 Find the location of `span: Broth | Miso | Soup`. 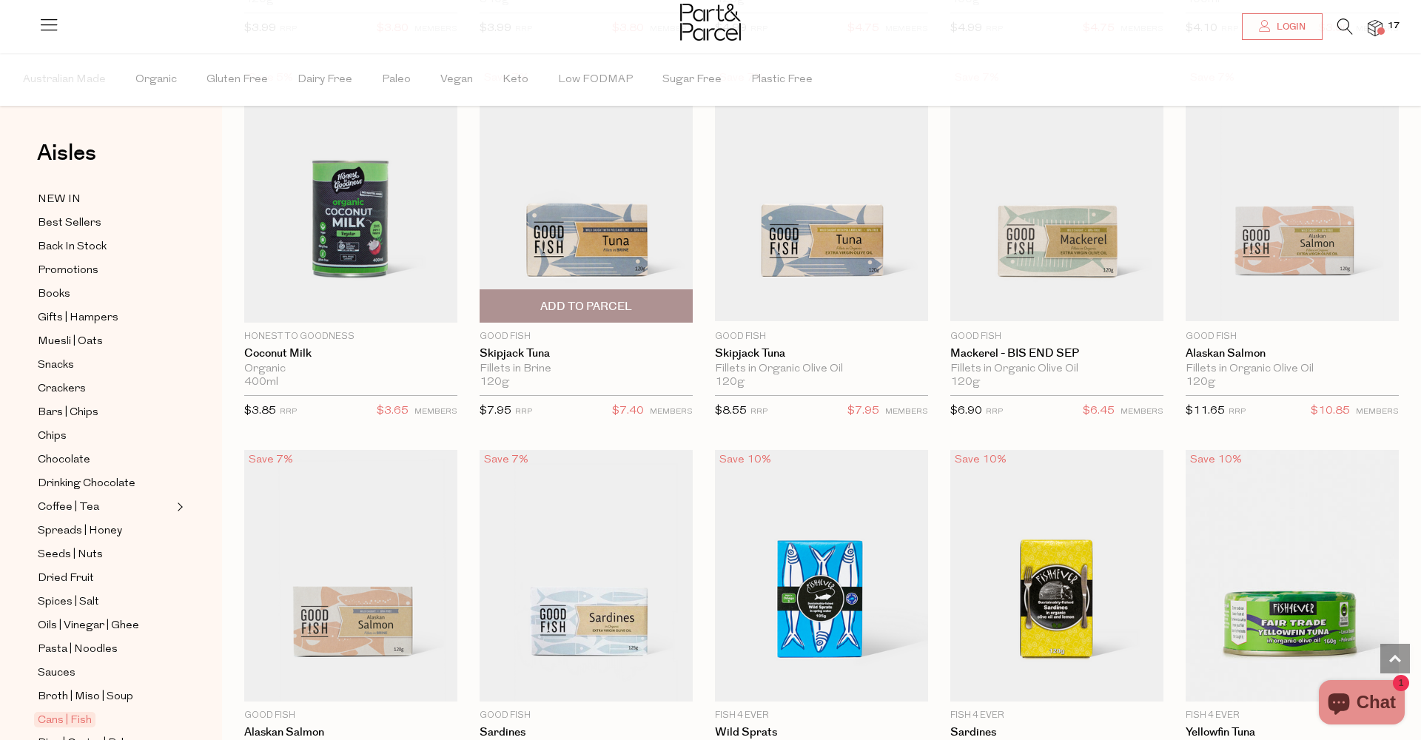

span: Broth | Miso | Soup is located at coordinates (85, 697).